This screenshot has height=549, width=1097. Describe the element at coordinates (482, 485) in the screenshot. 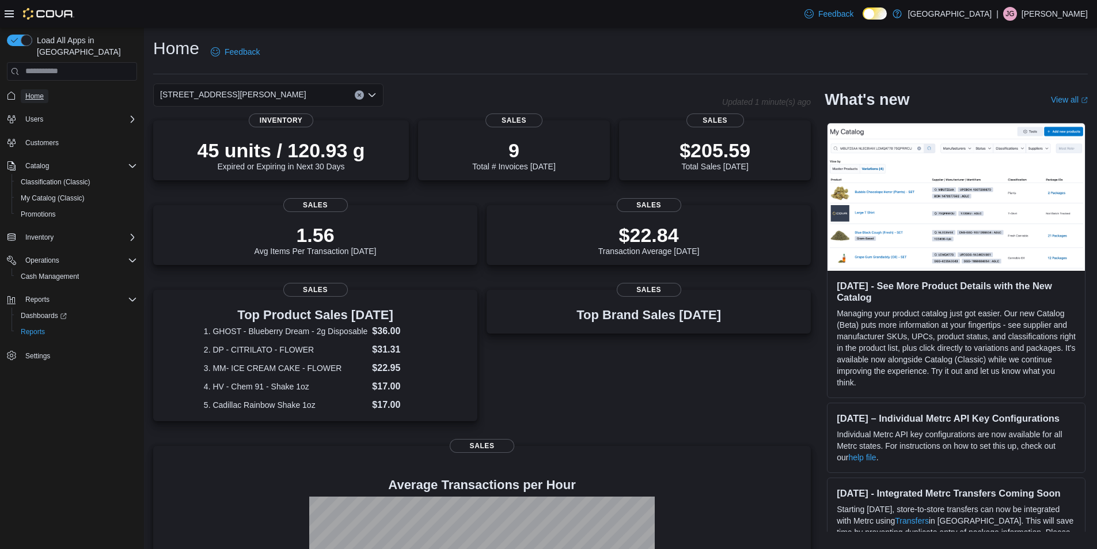

I see `h4: Average Transactions per Hour` at that location.